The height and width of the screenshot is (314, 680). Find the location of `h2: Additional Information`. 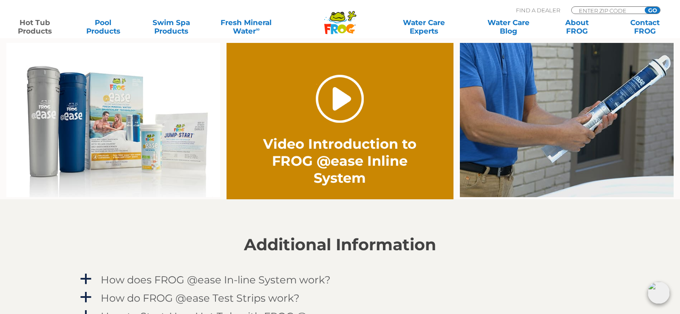

h2: Additional Information is located at coordinates (340, 245).